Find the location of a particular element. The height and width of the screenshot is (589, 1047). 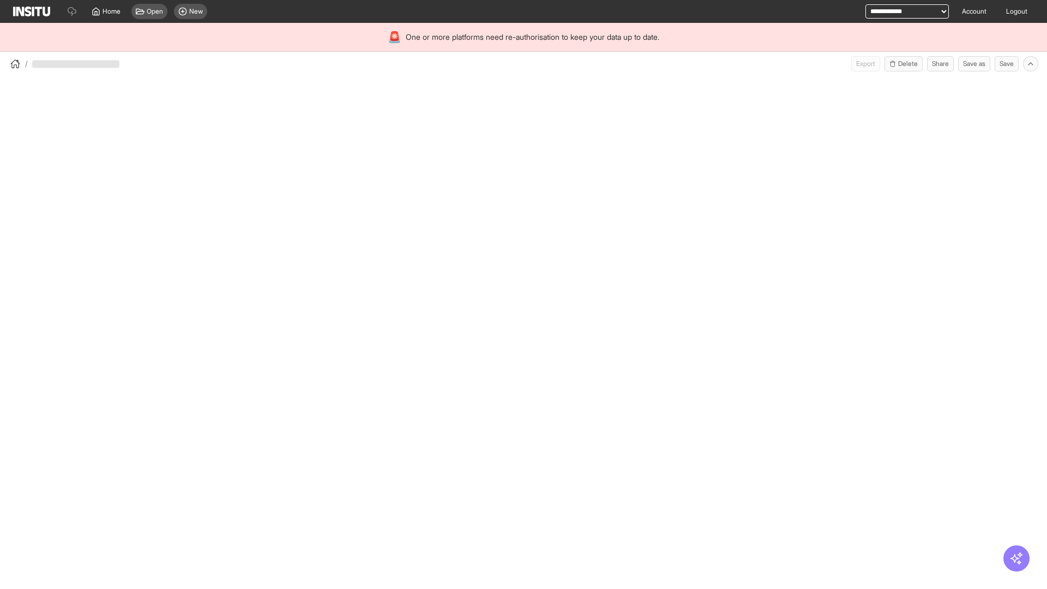

button: Save as is located at coordinates (974, 64).